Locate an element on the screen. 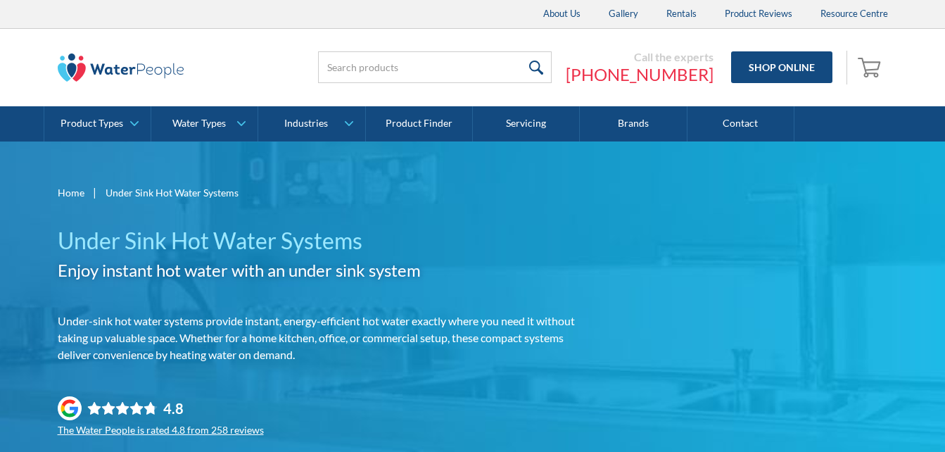  a: Contact is located at coordinates (741, 124).